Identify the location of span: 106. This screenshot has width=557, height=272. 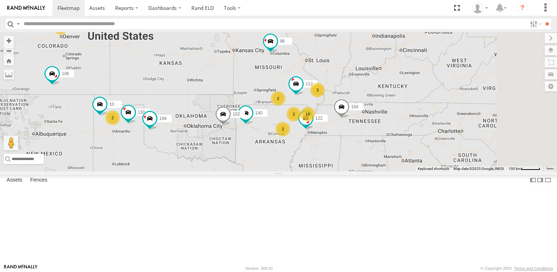
(65, 74).